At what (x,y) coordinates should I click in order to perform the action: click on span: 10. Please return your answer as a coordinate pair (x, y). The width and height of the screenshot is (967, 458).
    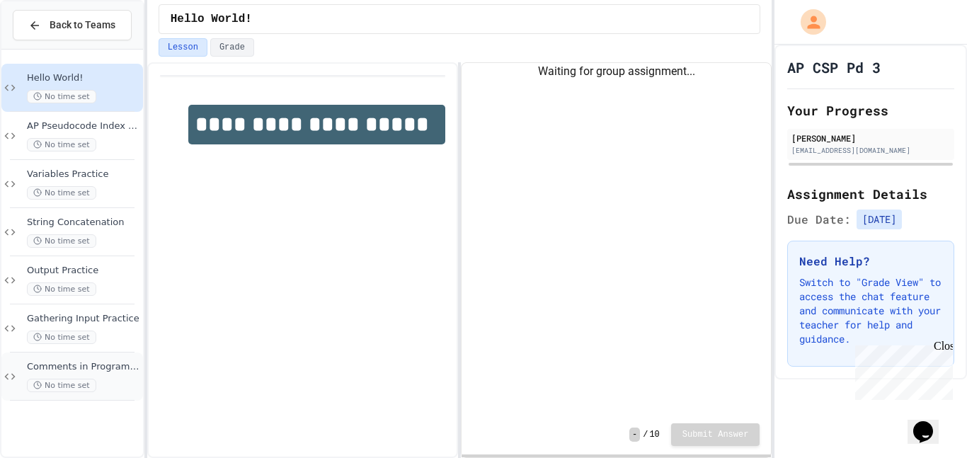
    Looking at the image, I should click on (654, 435).